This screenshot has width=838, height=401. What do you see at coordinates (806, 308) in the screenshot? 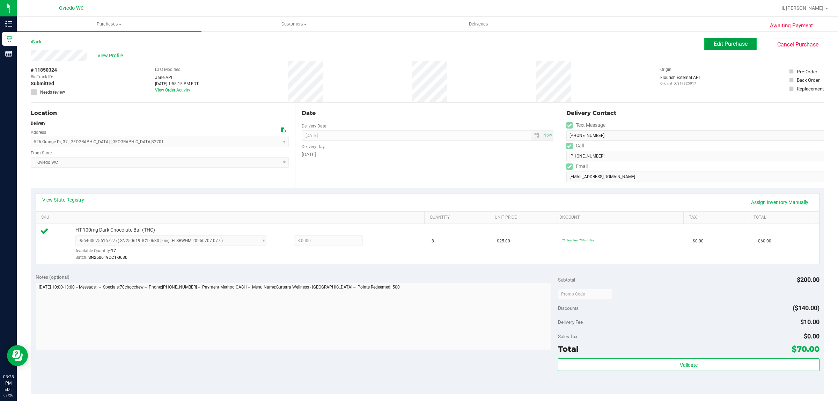
I see `span: ($140.00)` at bounding box center [806, 308].